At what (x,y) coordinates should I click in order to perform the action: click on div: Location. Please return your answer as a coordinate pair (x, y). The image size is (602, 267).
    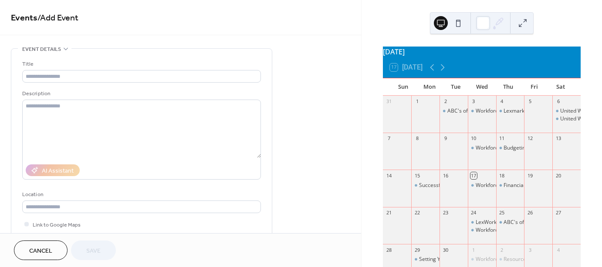
    Looking at the image, I should click on (141, 195).